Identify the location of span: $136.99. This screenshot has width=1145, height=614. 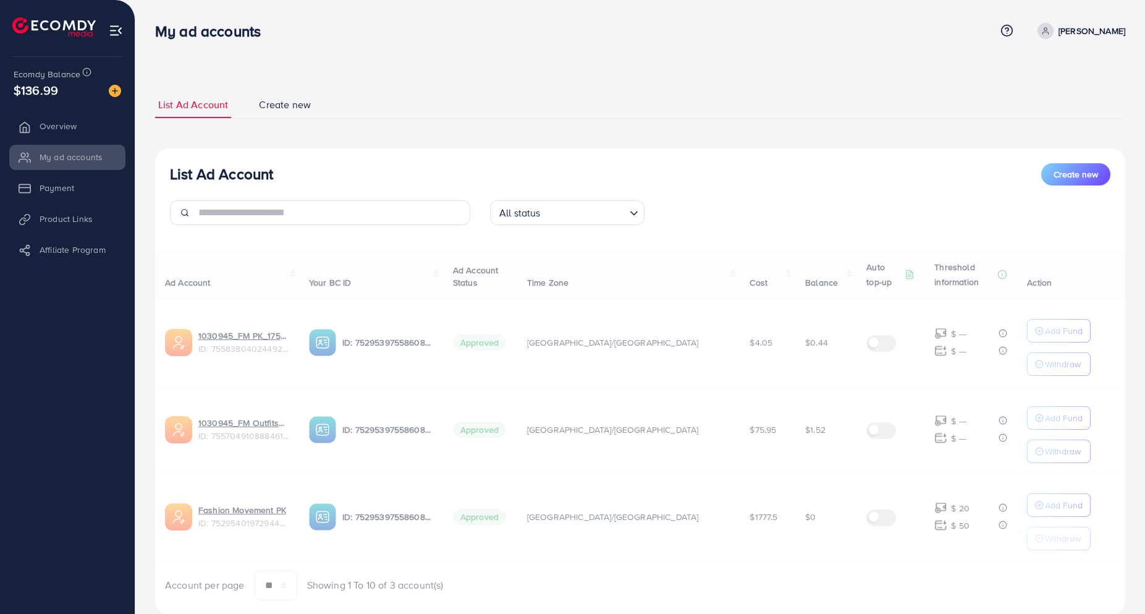
(36, 90).